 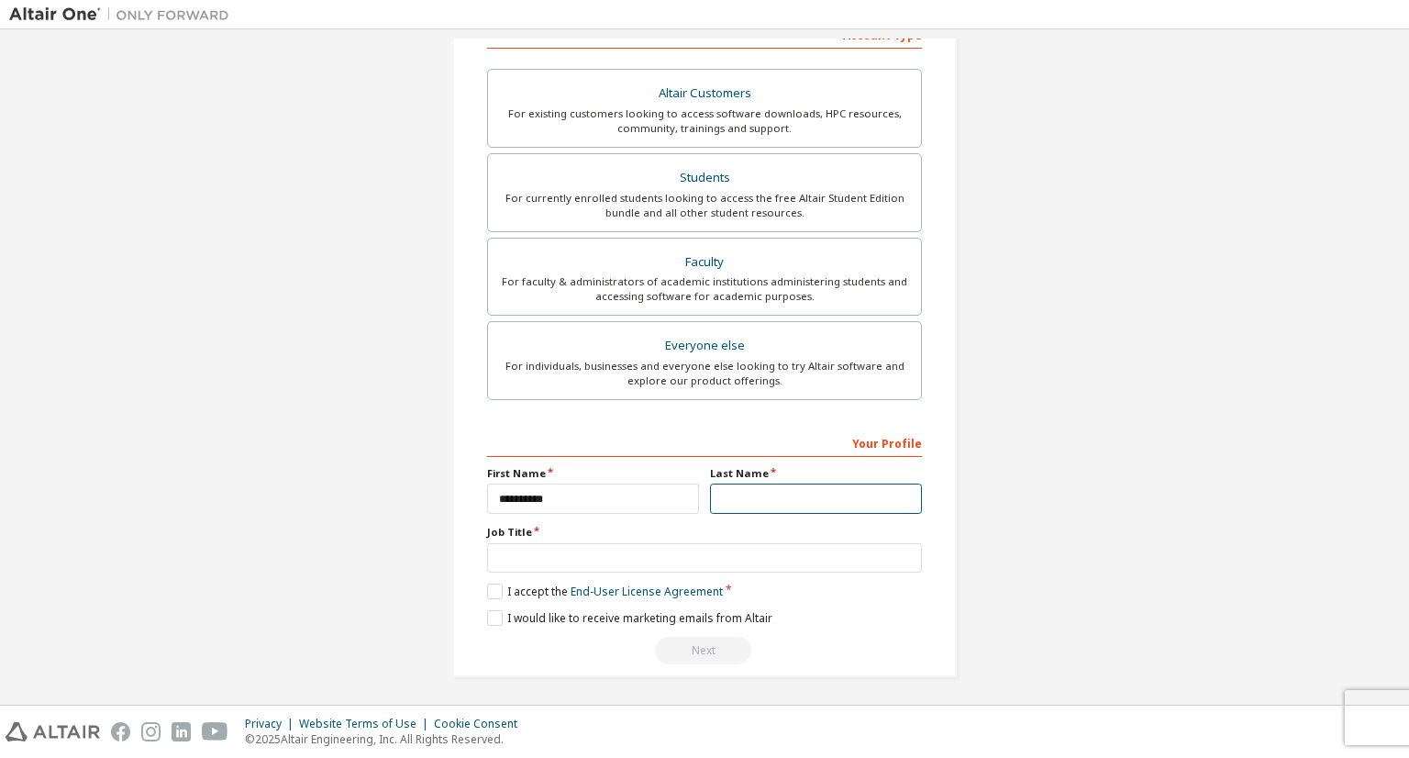 What do you see at coordinates (705, 121) in the screenshot?
I see `div: For existing customers looking to access software downloads, HPC resources, community, trainings ...` at bounding box center [705, 121].